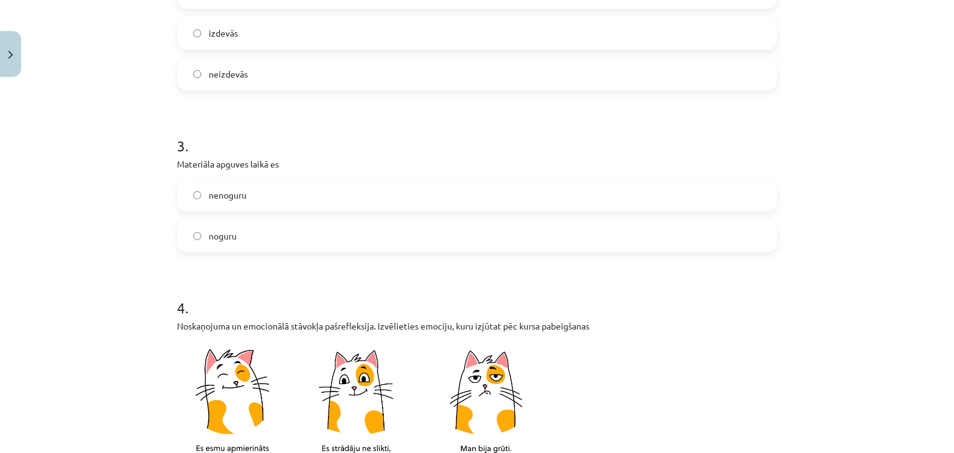 The width and height of the screenshot is (954, 453). Describe the element at coordinates (477, 135) in the screenshot. I see `h1: 3 .` at that location.